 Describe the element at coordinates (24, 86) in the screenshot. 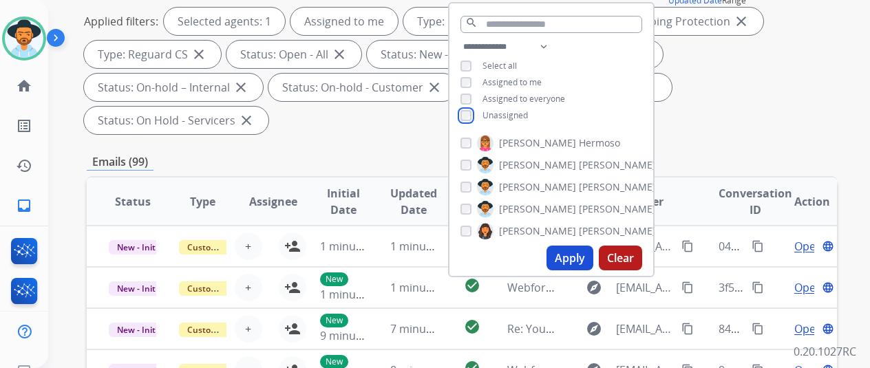

I see `mat-icon: home` at that location.